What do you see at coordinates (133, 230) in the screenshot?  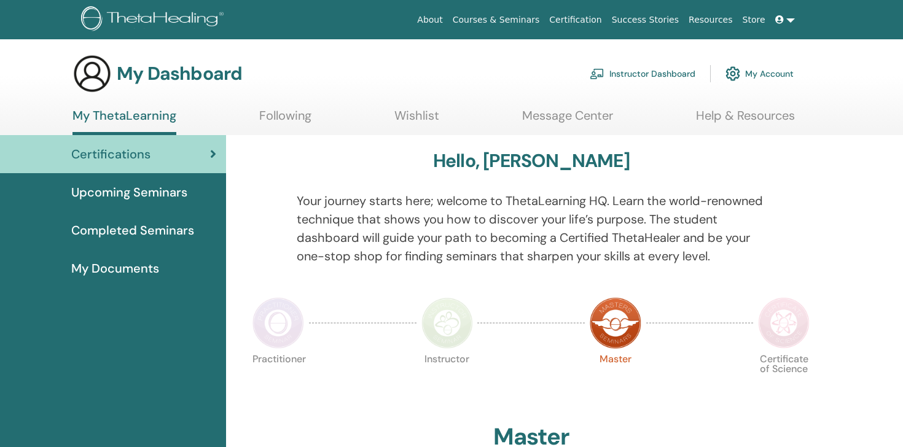 I see `span: Completed Seminars` at bounding box center [133, 230].